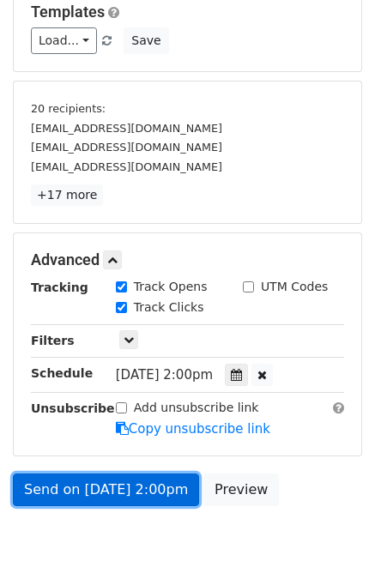 The image size is (375, 585). I want to click on a: Copy unsubscribe link, so click(193, 429).